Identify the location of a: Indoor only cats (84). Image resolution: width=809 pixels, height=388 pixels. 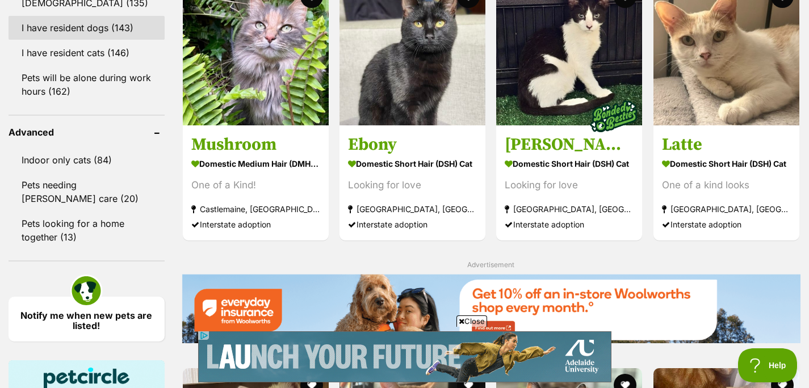
(86, 160).